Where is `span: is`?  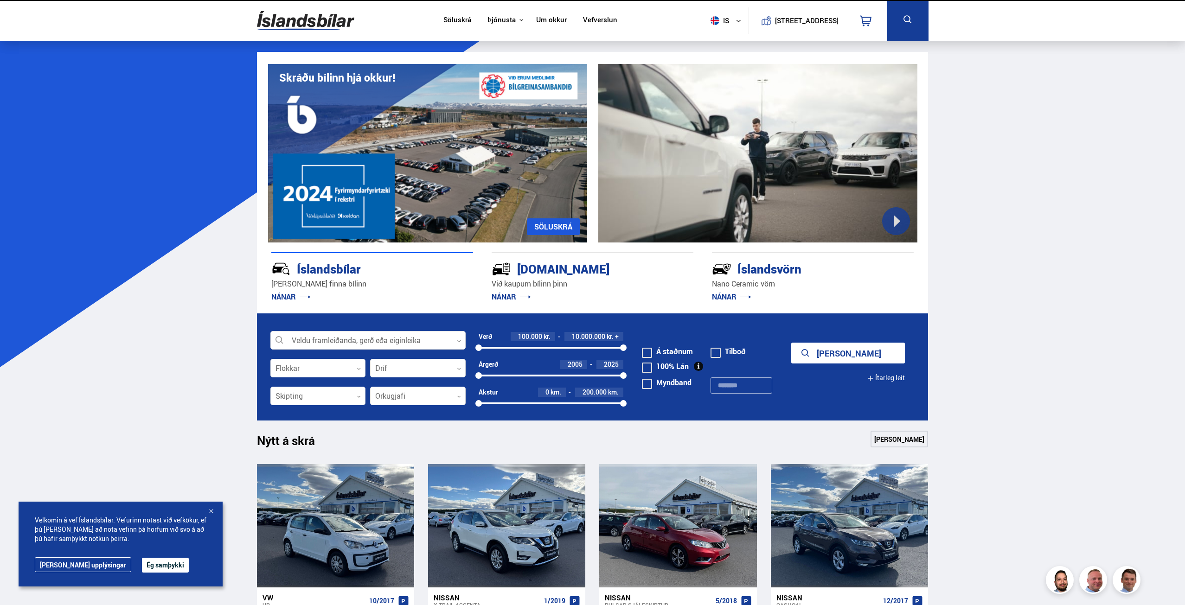
span: is is located at coordinates (718, 20).